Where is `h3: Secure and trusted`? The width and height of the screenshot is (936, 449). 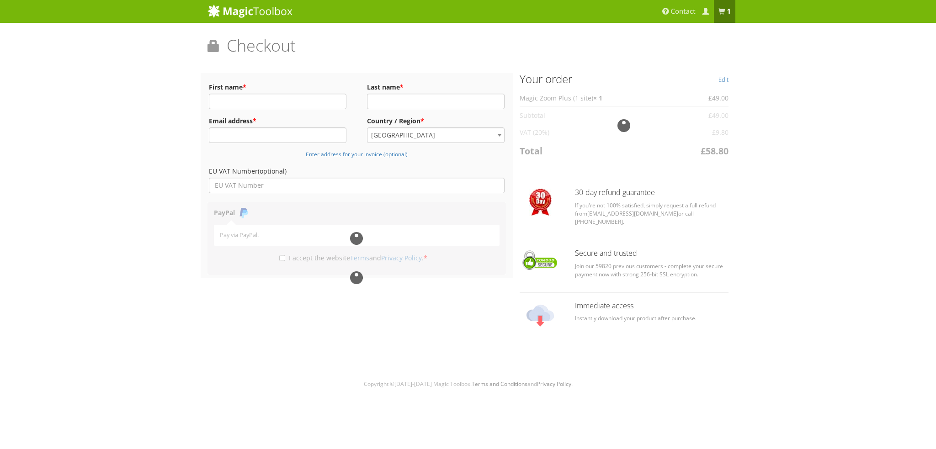 h3: Secure and trusted is located at coordinates (652, 254).